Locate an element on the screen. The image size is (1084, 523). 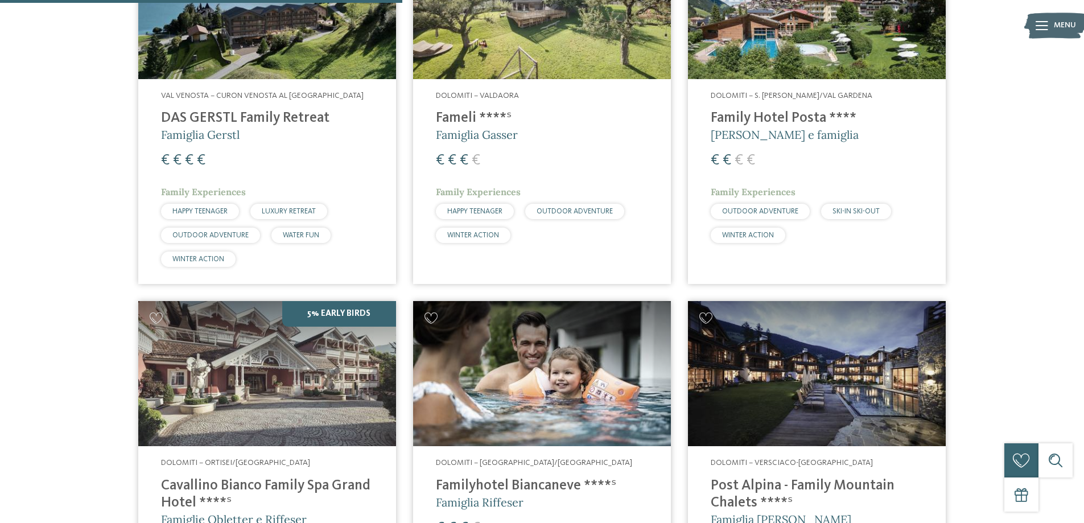
img: Cercate un hotel per famiglie? Qui troverete solo i migliori! is located at coordinates (542, 373).